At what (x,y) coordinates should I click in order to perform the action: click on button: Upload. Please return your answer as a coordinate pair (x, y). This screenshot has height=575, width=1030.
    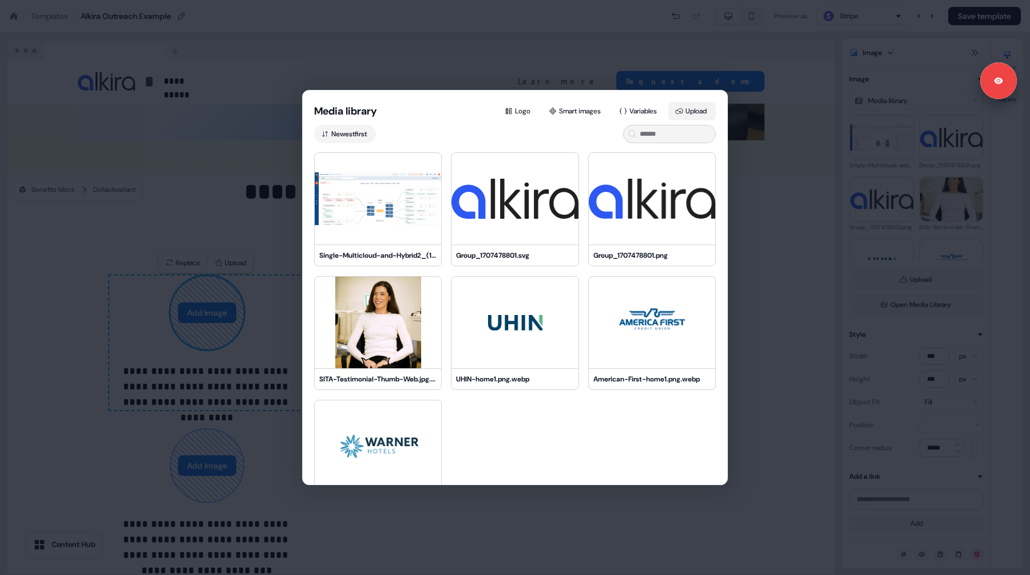
    Looking at the image, I should click on (692, 111).